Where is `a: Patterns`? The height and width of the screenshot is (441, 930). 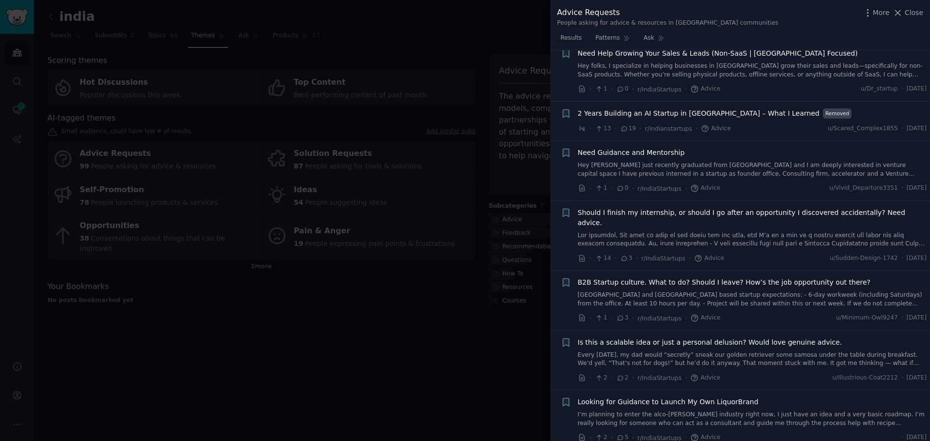 a: Patterns is located at coordinates (612, 40).